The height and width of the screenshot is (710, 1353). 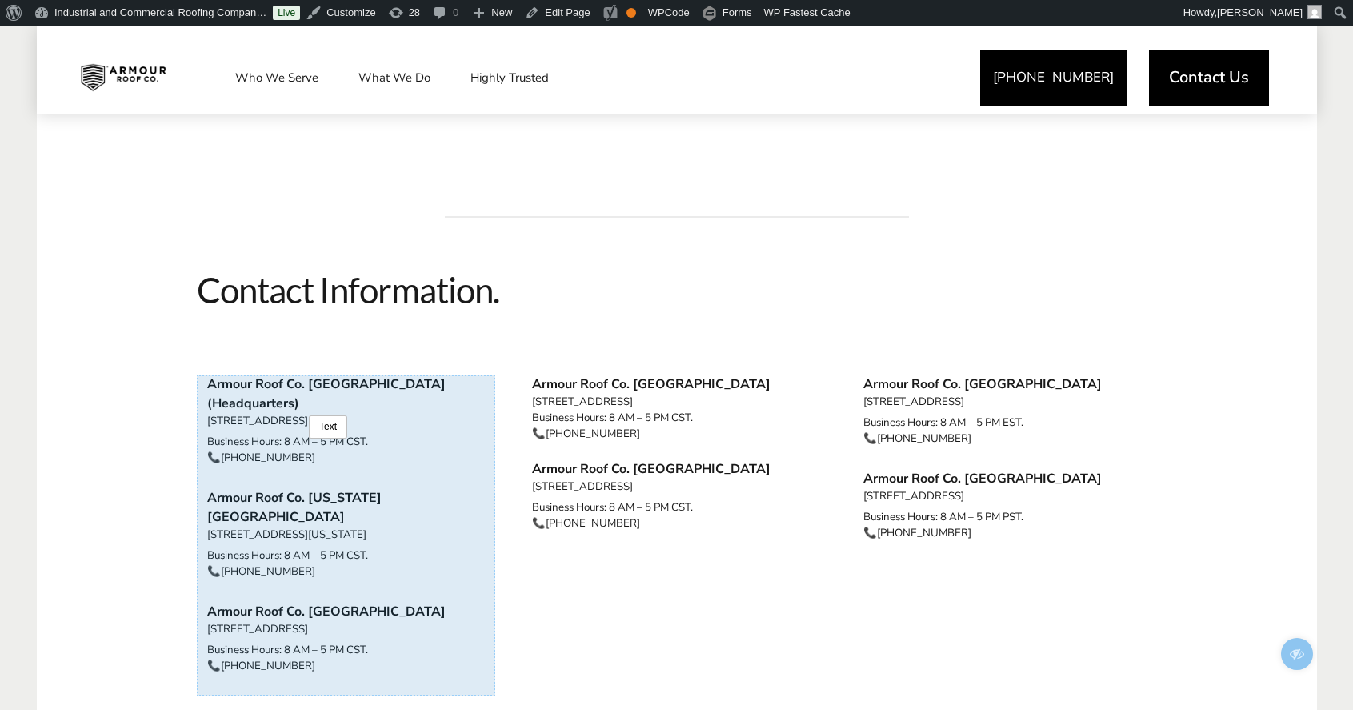 I want to click on a: Contact Us, so click(x=1209, y=78).